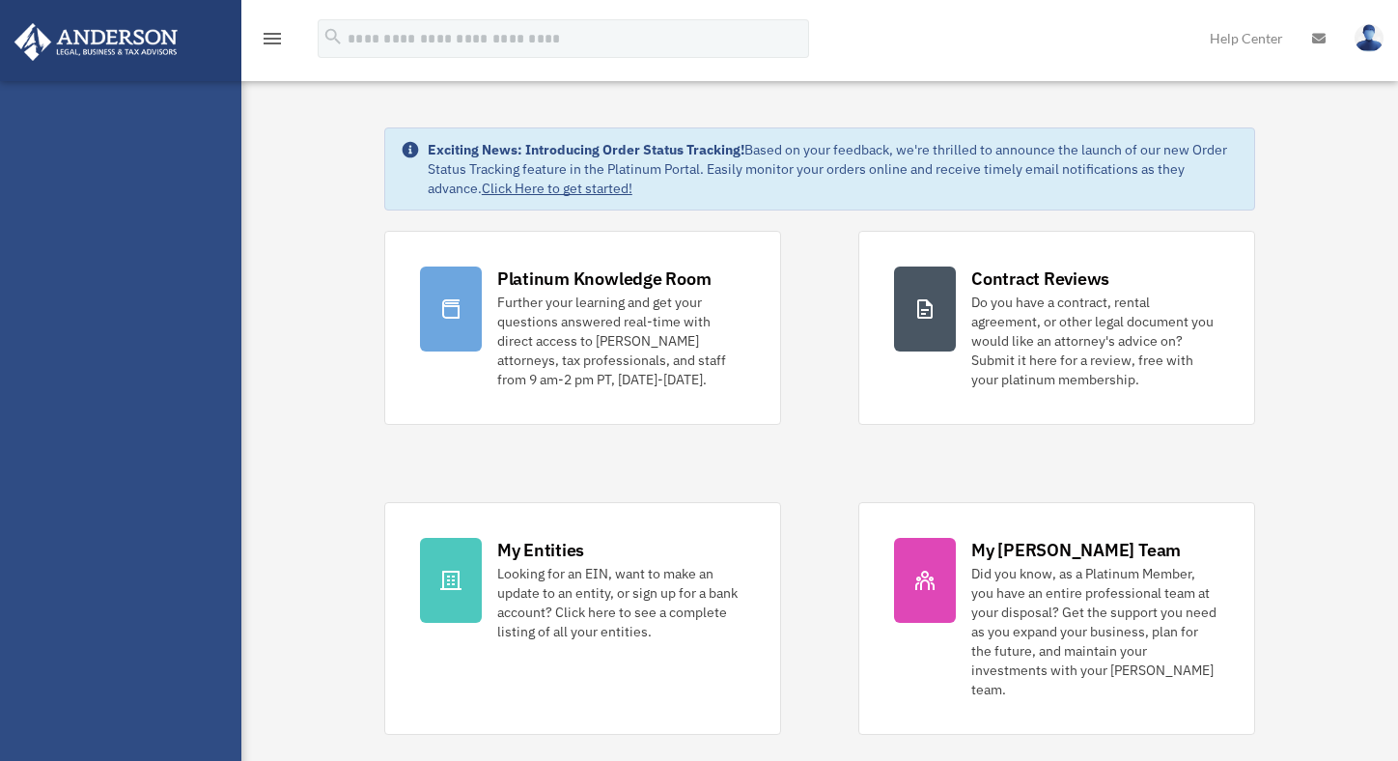  What do you see at coordinates (272, 42) in the screenshot?
I see `a: menu` at bounding box center [272, 42].